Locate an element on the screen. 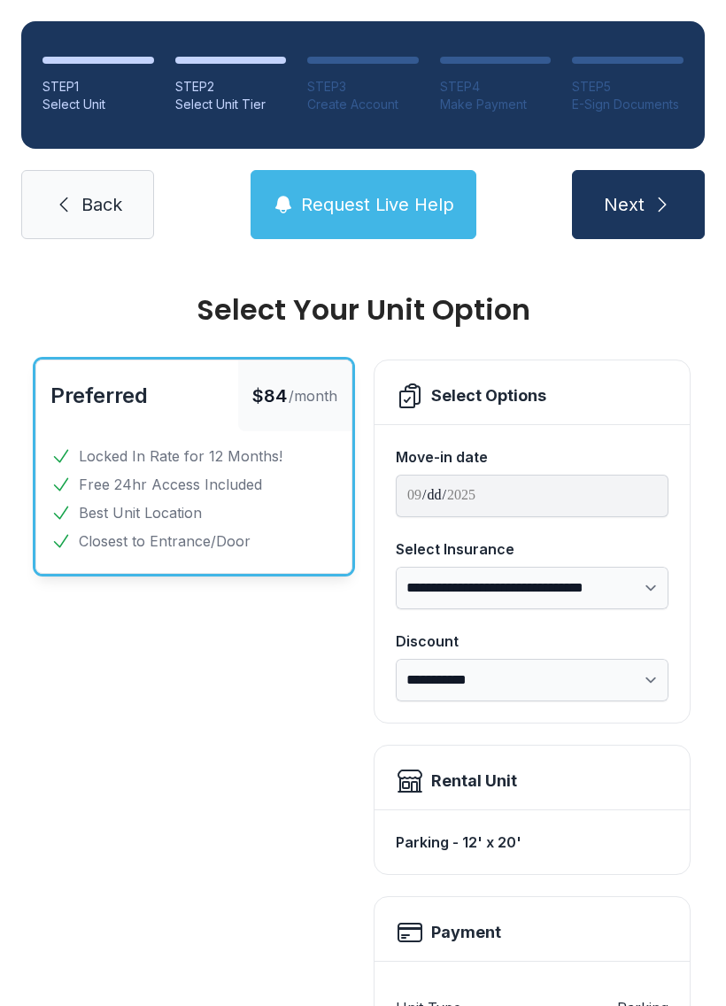  select: Select Insurance is located at coordinates (532, 588).